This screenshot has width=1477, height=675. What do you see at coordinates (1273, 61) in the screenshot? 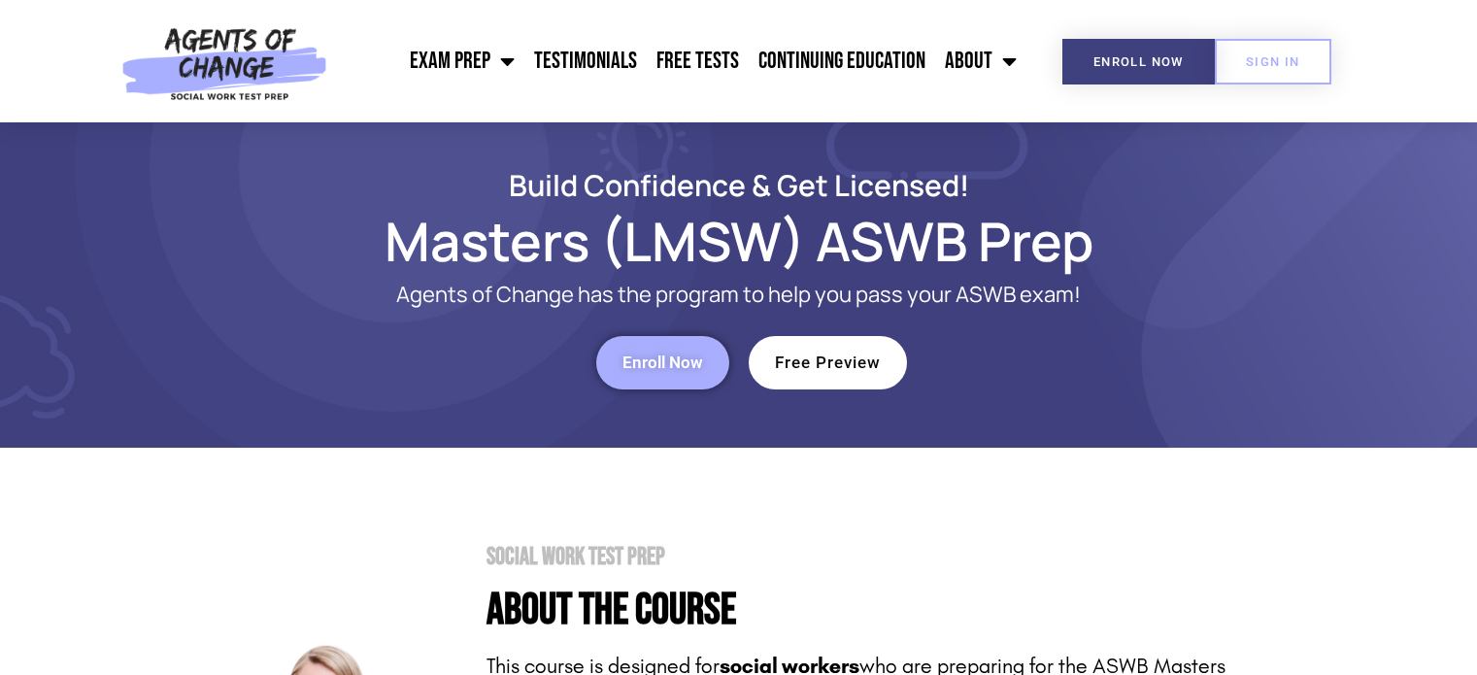
I see `a: SIGN IN` at bounding box center [1273, 61].